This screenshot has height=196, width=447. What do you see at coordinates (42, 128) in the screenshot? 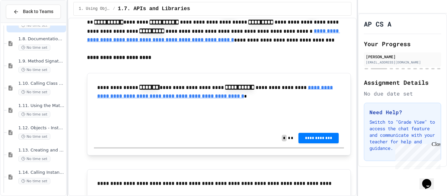
I see `span: 1.12. Objects - Instances of Classes` at bounding box center [42, 128].